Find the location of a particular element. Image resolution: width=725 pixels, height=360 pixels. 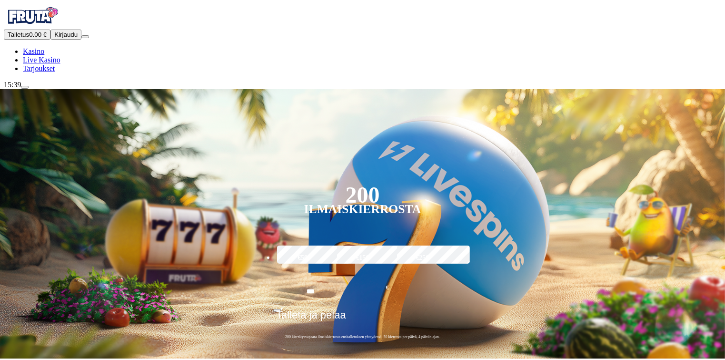

a: poker-chip iconLive Kasino is located at coordinates (41, 60).